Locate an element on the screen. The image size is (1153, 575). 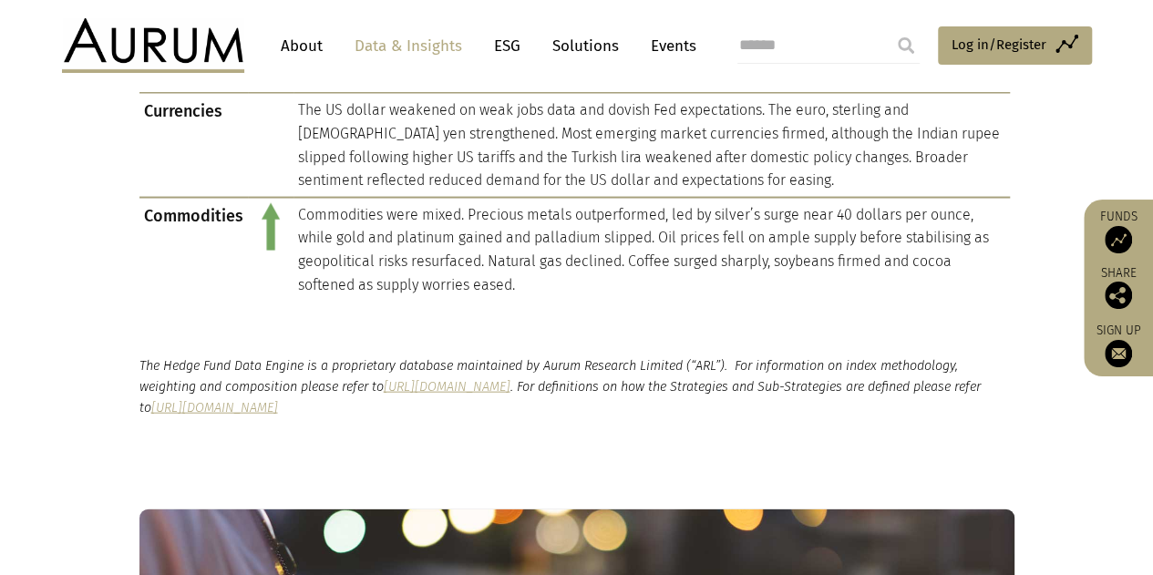
td: Currencies is located at coordinates (193, 145).